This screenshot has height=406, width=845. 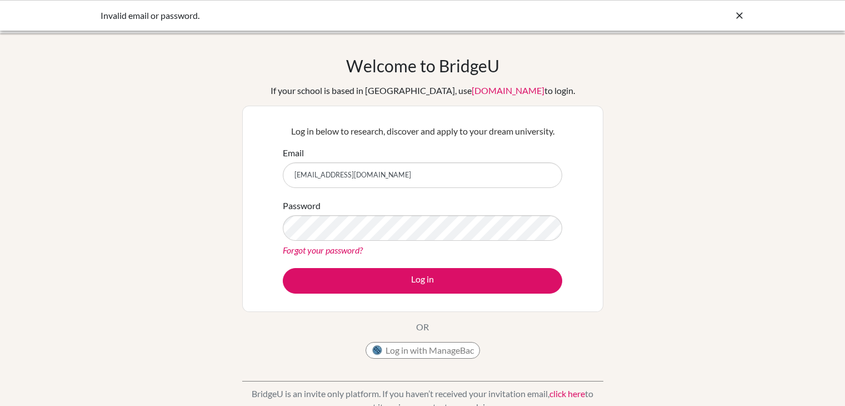 I want to click on a: Forgot your password?, so click(x=323, y=250).